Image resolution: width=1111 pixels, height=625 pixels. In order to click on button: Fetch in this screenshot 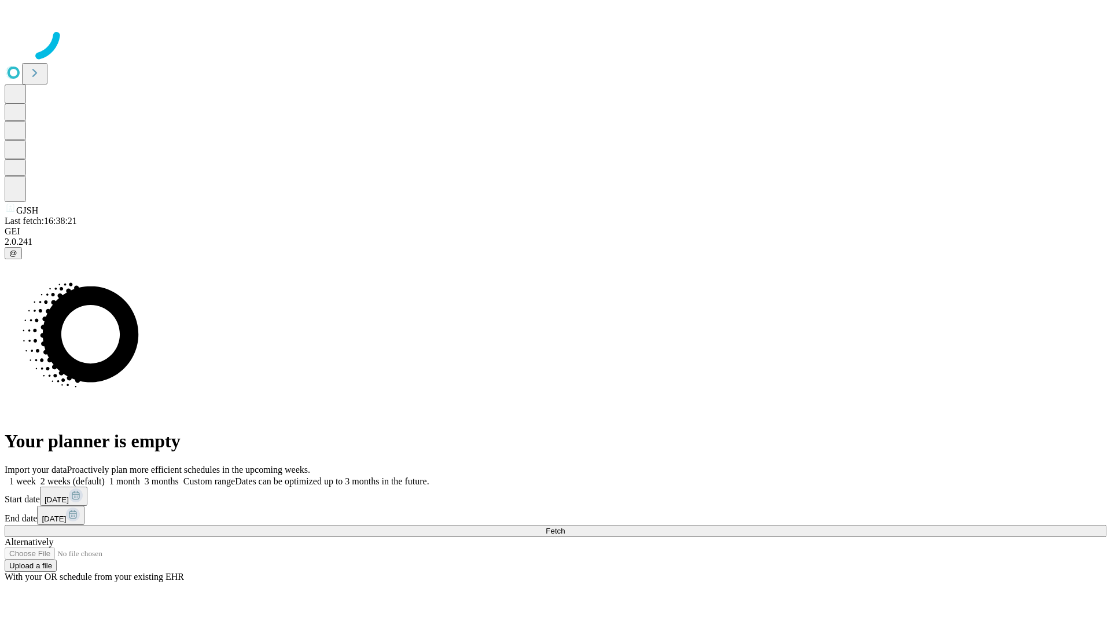, I will do `click(556, 531)`.